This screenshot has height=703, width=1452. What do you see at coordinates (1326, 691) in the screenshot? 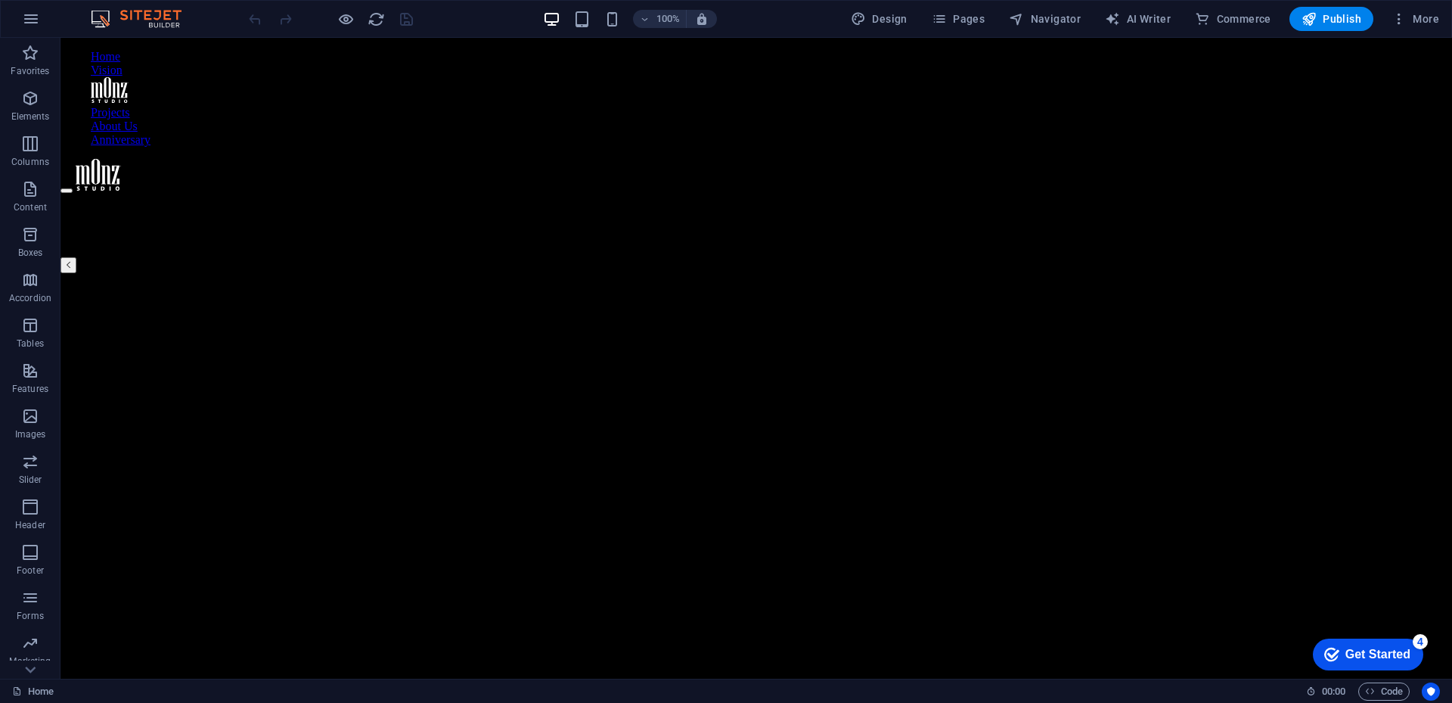
I see `h6: Session time` at bounding box center [1326, 691].